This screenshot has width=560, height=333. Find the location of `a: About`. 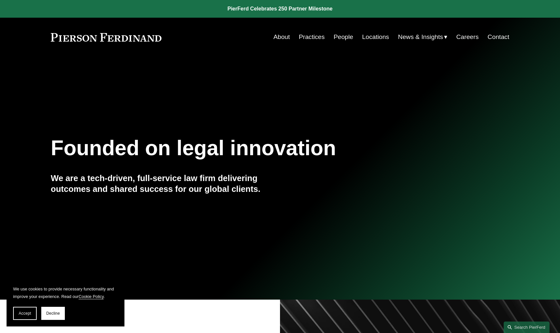

a: About is located at coordinates (281, 37).